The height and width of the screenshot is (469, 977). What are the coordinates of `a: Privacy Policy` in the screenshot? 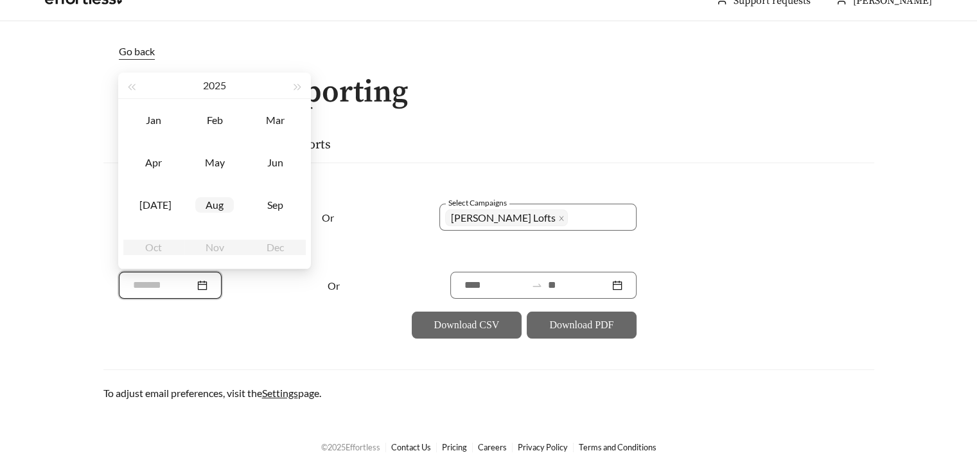 It's located at (543, 447).